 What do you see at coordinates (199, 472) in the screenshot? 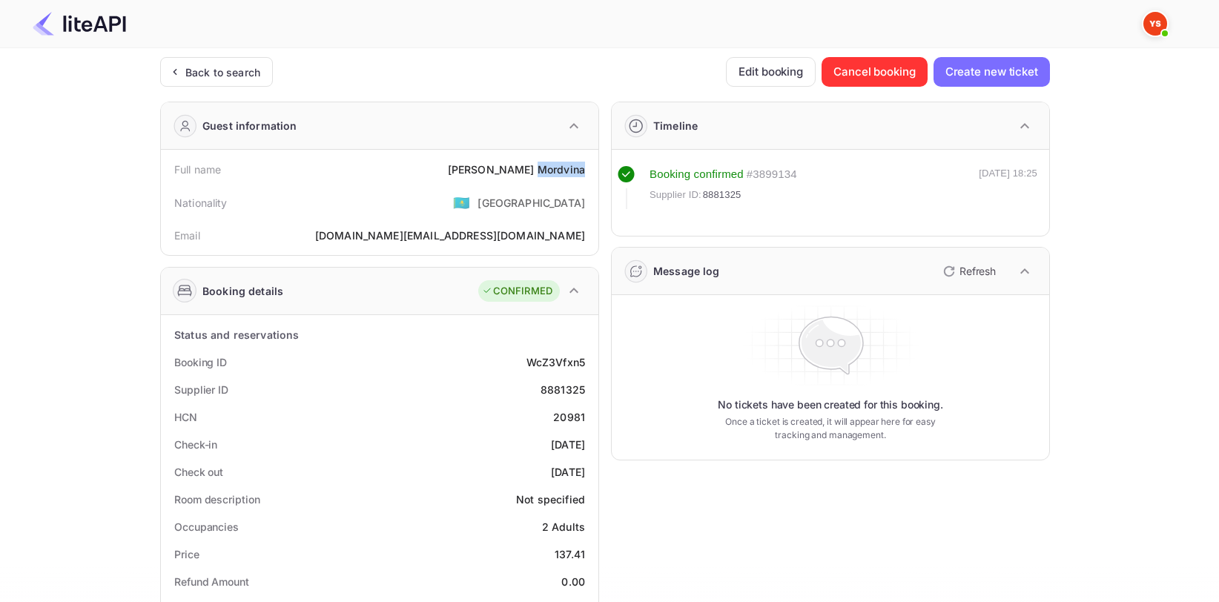
I see `div: Check out` at bounding box center [199, 472].